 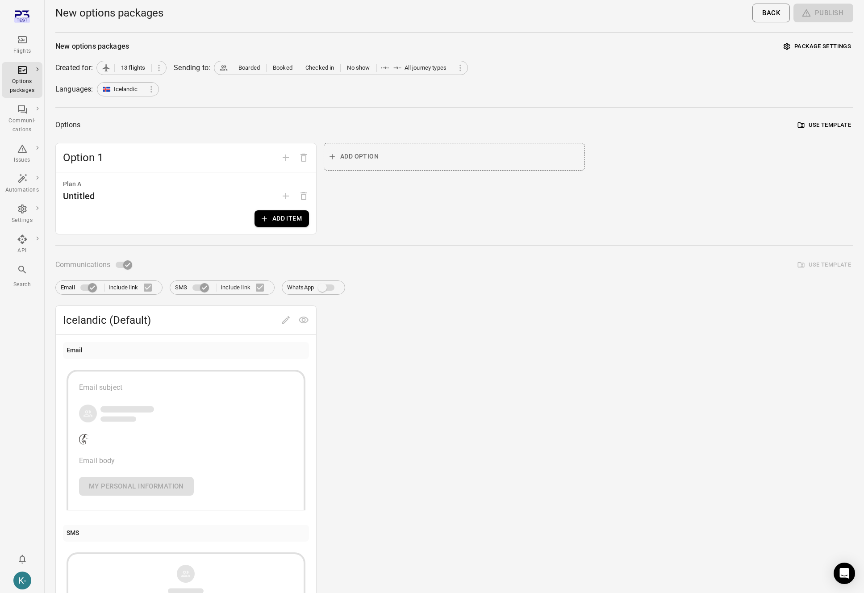 I want to click on span: Preview, so click(x=304, y=319).